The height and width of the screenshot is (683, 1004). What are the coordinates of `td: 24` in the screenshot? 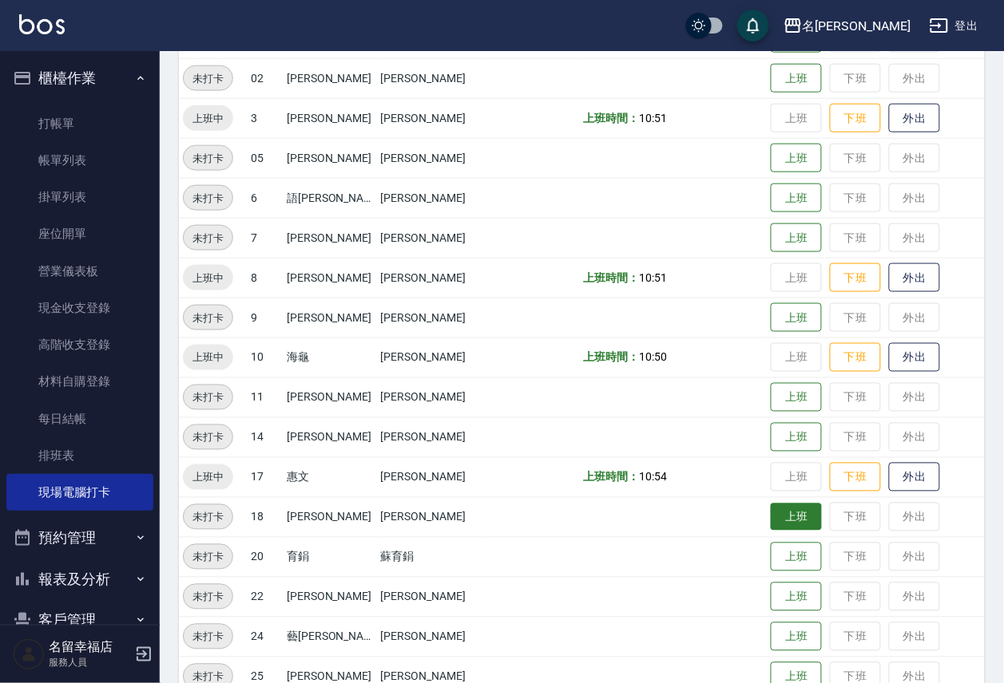 It's located at (265, 637).